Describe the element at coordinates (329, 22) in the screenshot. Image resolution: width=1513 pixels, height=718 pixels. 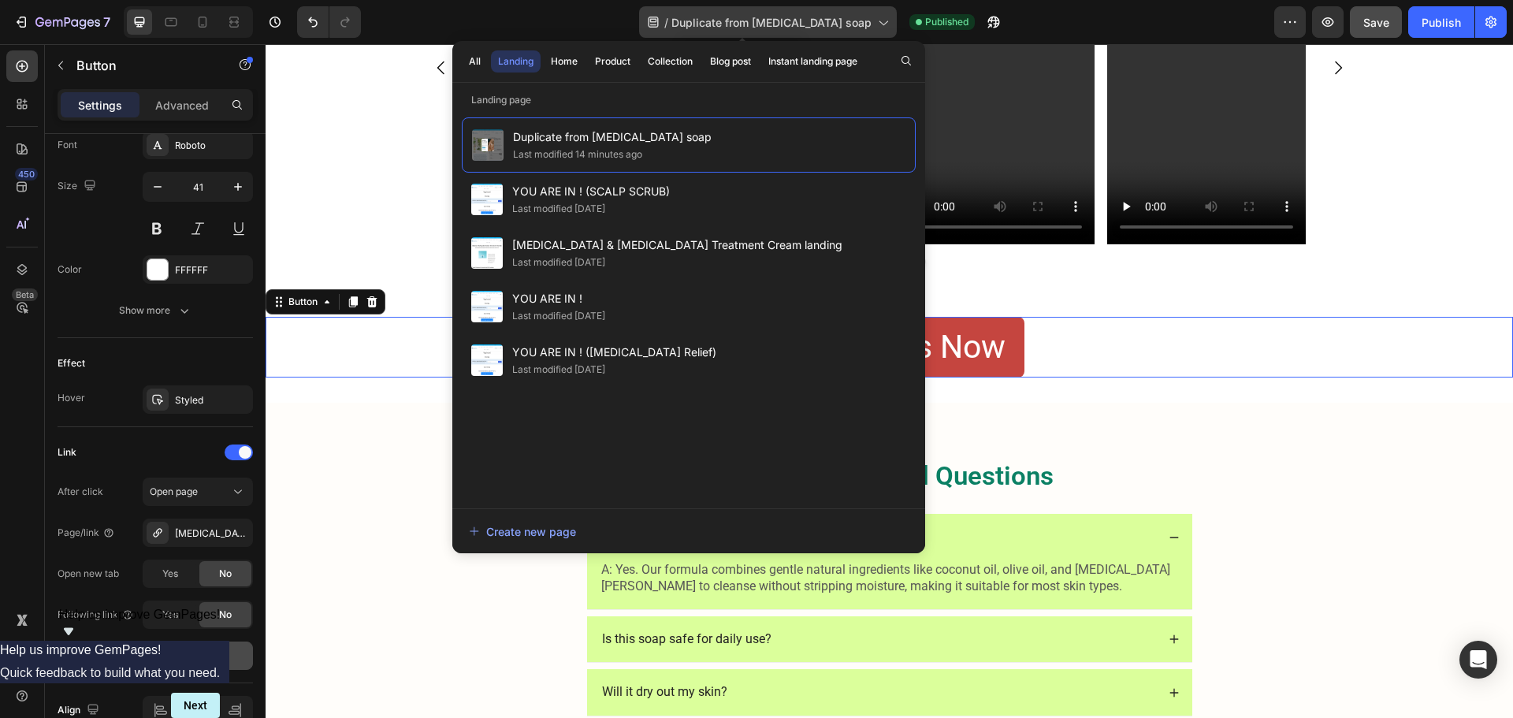
I see `div: Undo/Redo` at that location.